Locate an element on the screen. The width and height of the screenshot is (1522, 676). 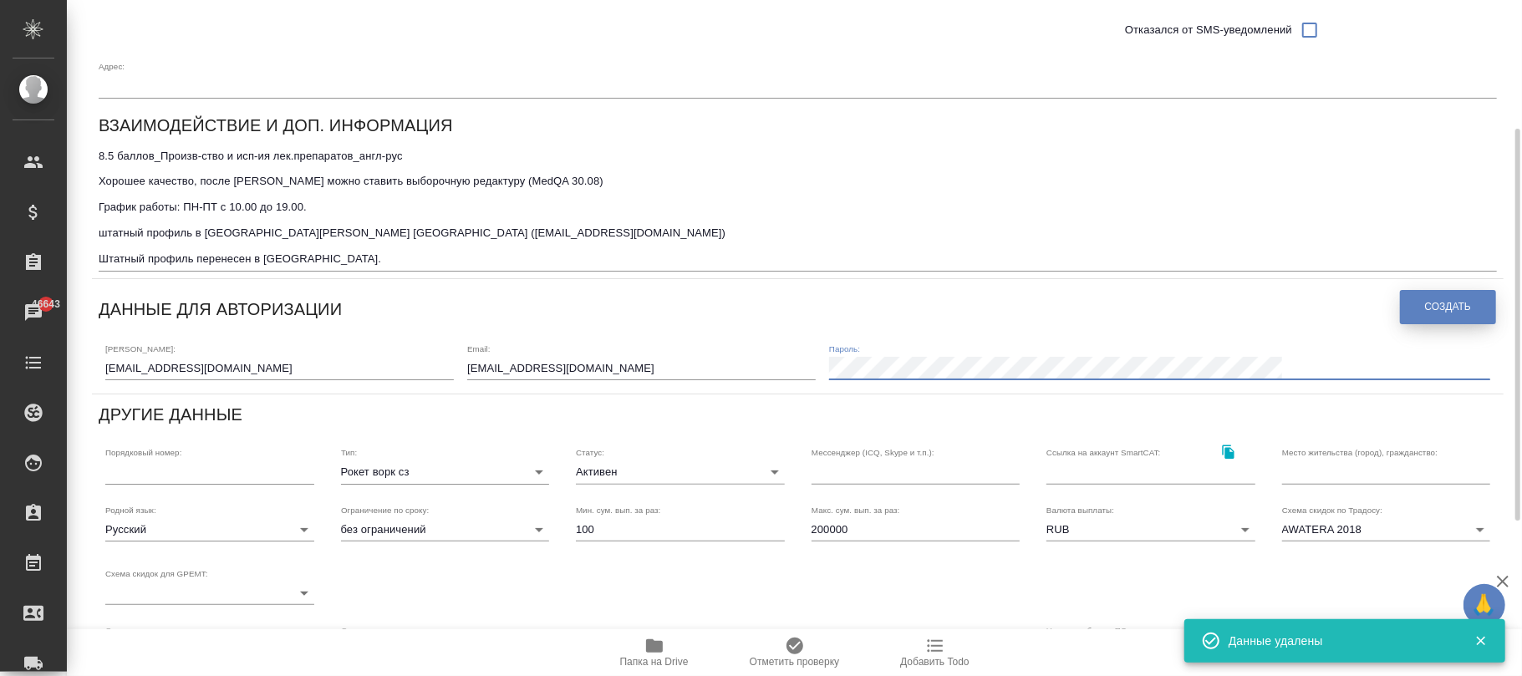
label: Место жительства (город), гражданство: is located at coordinates (1360, 453).